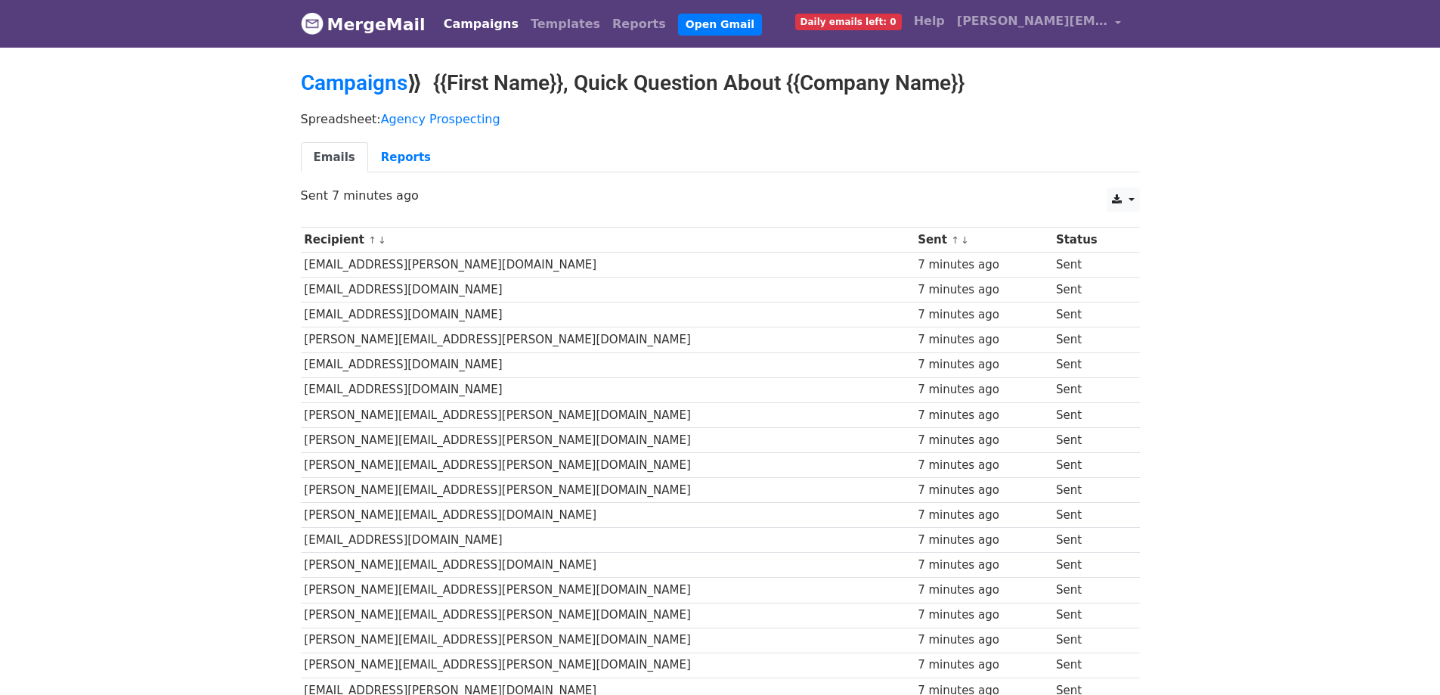  Describe the element at coordinates (334, 157) in the screenshot. I see `a: Emails` at that location.